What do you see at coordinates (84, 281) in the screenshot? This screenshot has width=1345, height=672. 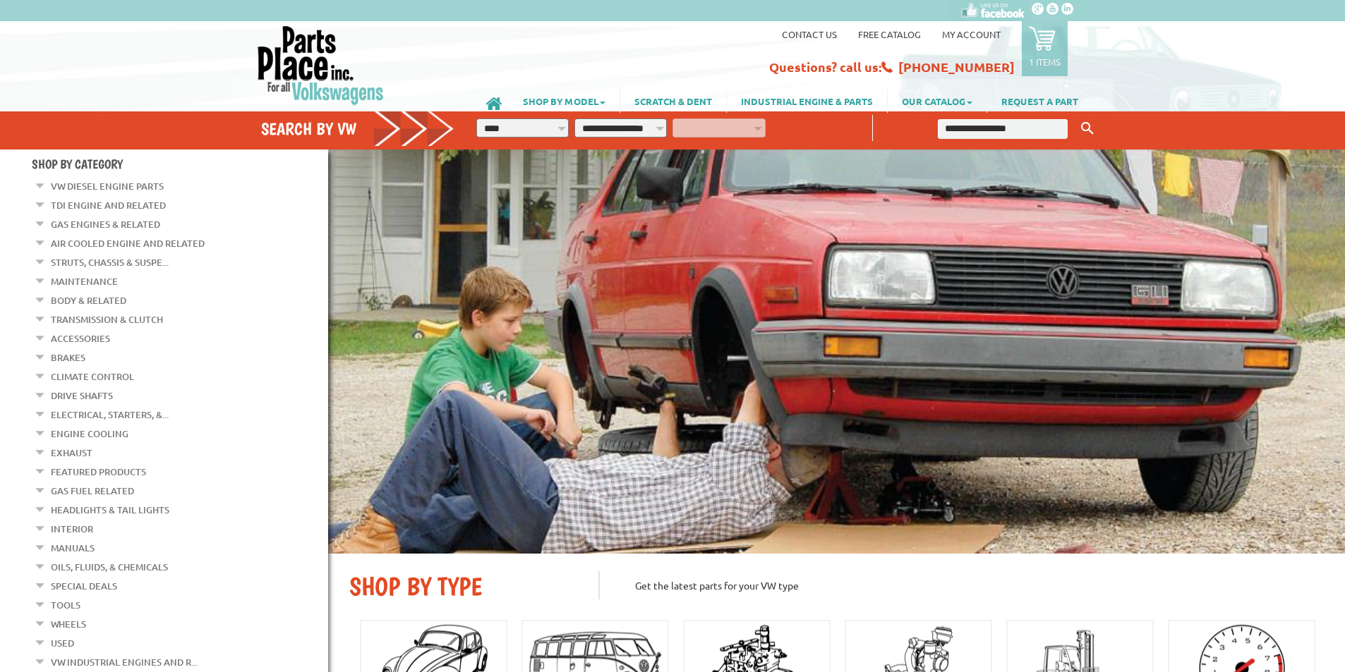 I see `a: Maintenance` at bounding box center [84, 281].